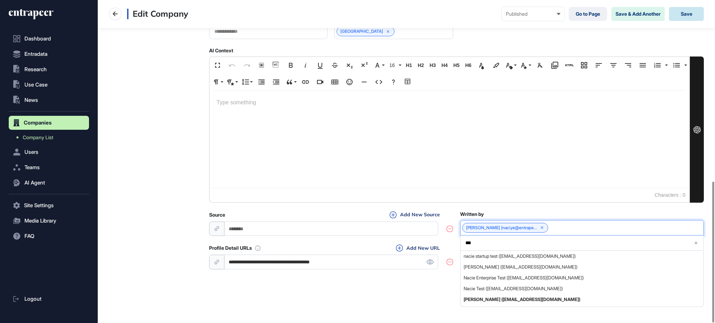  Describe the element at coordinates (379, 65) in the screenshot. I see `button: Font Family` at that location.